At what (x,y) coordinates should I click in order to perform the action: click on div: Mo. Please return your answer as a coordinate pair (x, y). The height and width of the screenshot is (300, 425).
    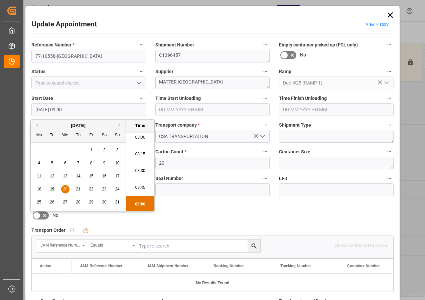
    Looking at the image, I should click on (39, 135).